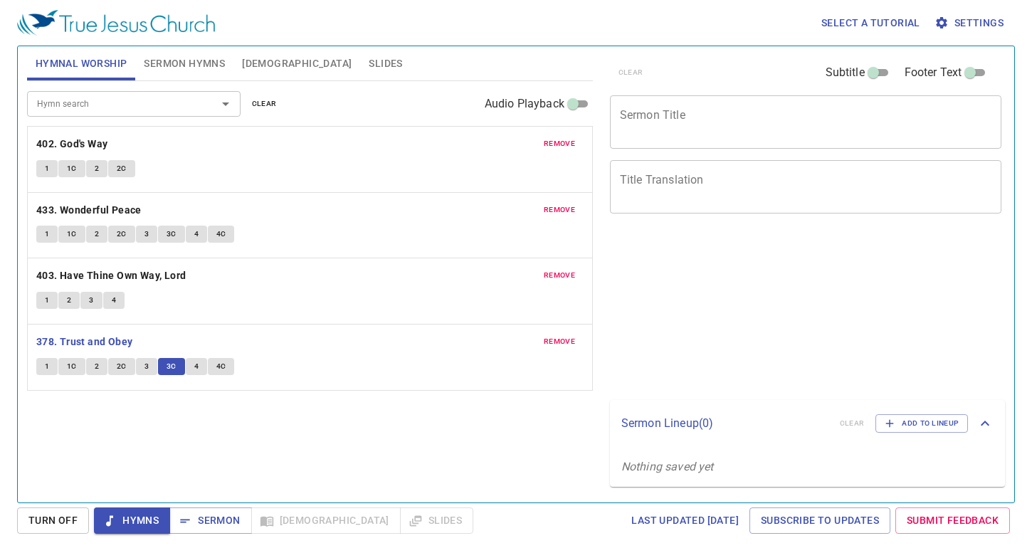 The image size is (1032, 553). I want to click on button: 403. Have Thine Own Way, Lord, so click(112, 275).